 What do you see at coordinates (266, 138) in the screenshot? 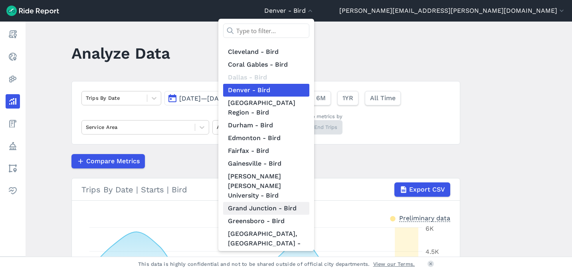
I see `a: Edmonton - Bird` at bounding box center [266, 138].